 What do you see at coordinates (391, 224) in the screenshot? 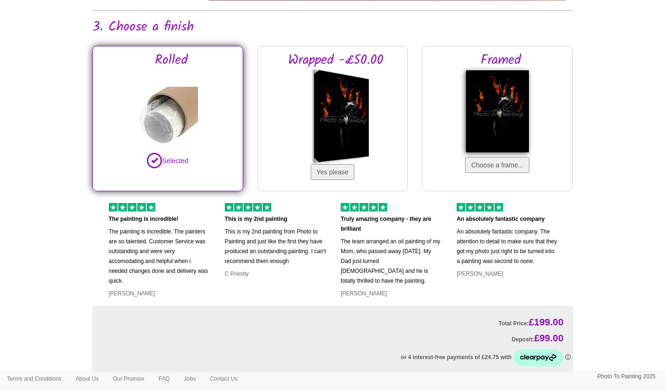
I see `p: Truly amazing company - they are brilliant` at bounding box center [391, 224].